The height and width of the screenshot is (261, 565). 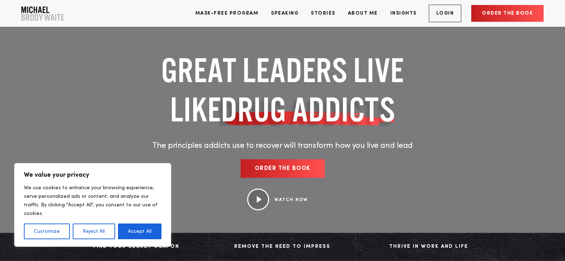 I want to click on div: Remove The Need to Impress, so click(x=282, y=246).